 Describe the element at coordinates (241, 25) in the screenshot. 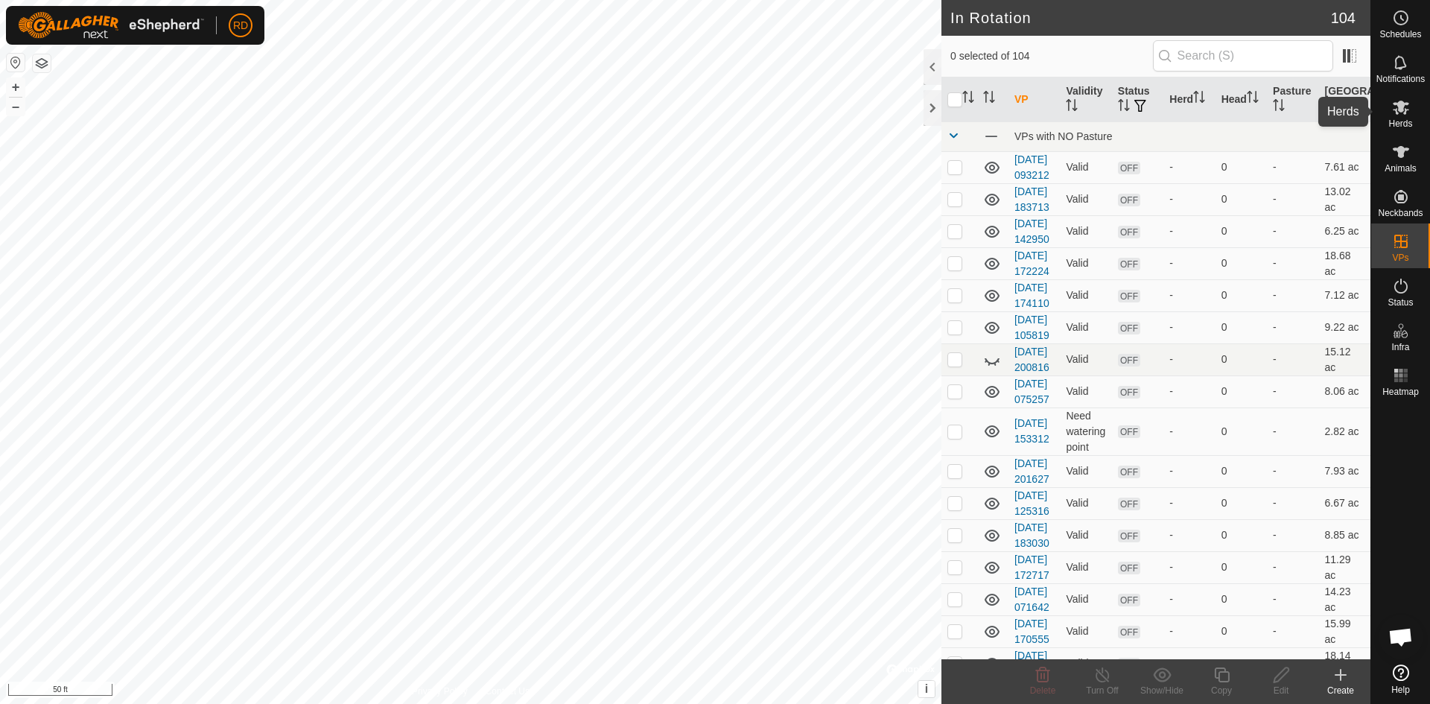

I see `span: RD` at that location.